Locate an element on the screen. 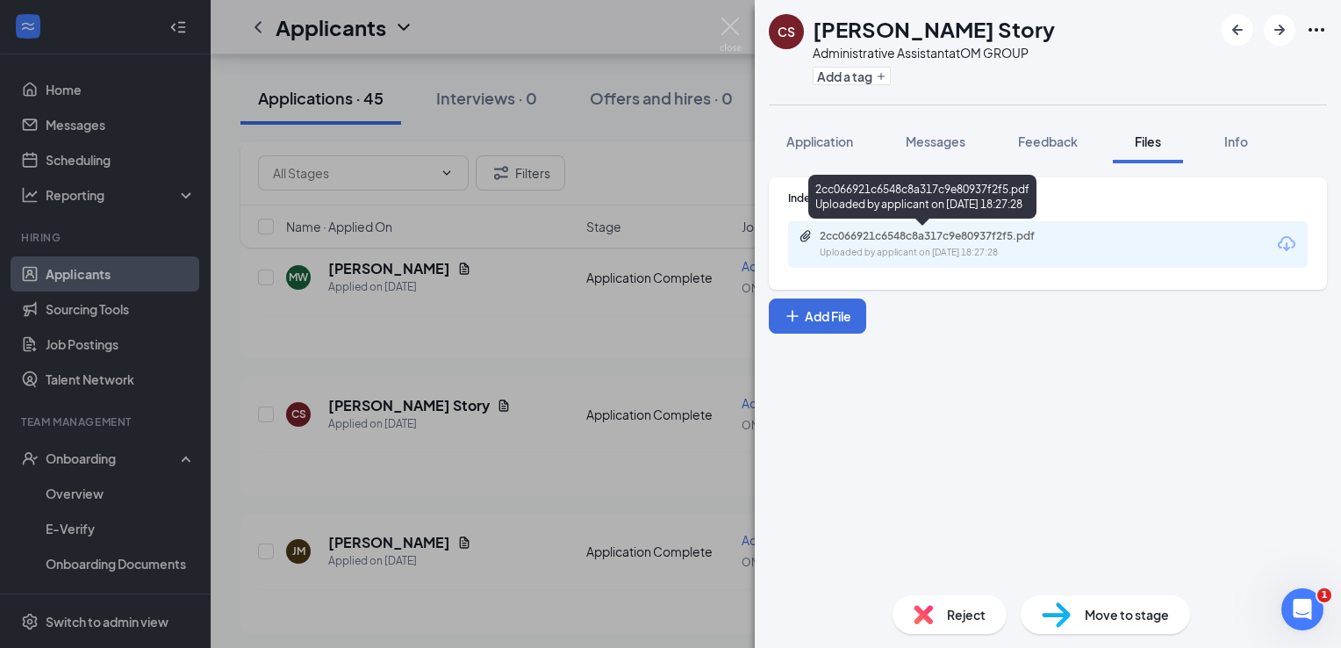  div: 2cc066921c6548c8a317c9e80937f2f5.pdf is located at coordinates (943, 236).